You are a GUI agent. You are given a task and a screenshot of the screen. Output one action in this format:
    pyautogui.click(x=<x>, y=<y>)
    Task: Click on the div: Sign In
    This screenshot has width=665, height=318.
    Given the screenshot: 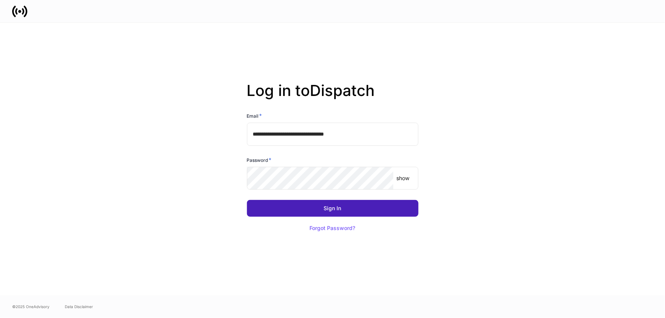 What is the action you would take?
    pyautogui.click(x=333, y=208)
    